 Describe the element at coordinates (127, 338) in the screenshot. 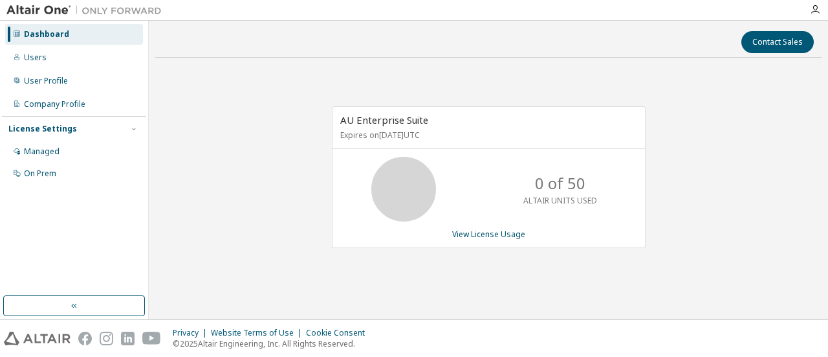

I see `img: linkedin.svg` at that location.